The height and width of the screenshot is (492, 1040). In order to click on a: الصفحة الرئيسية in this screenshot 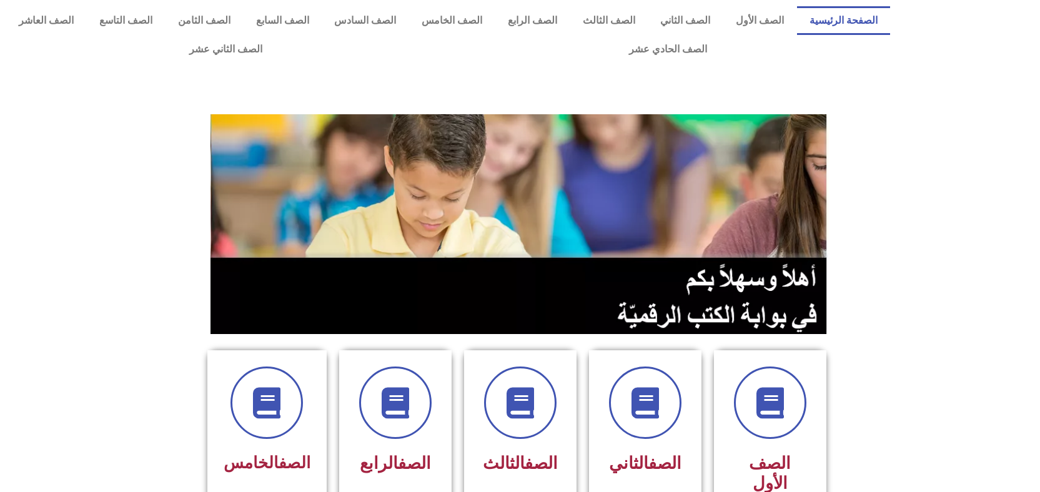, I will do `click(844, 21)`.